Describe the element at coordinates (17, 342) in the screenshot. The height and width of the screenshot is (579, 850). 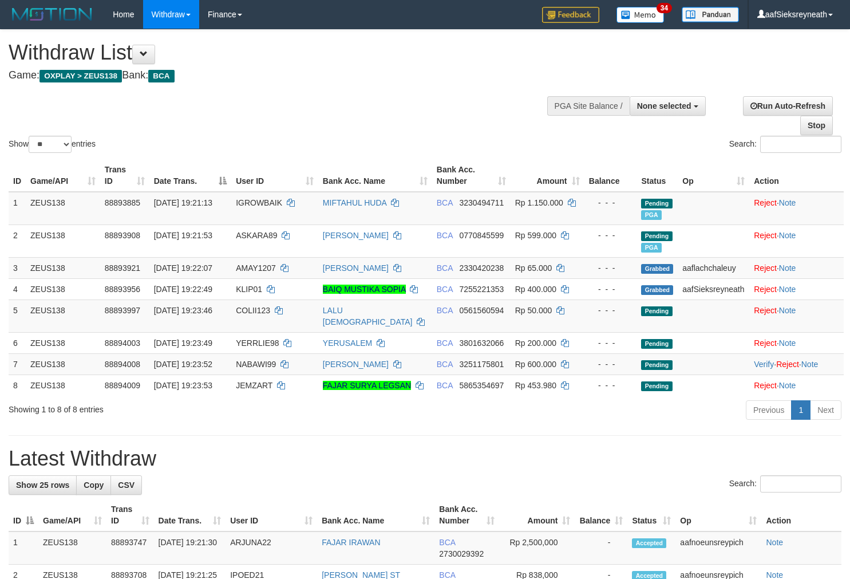
I see `td: 6` at that location.